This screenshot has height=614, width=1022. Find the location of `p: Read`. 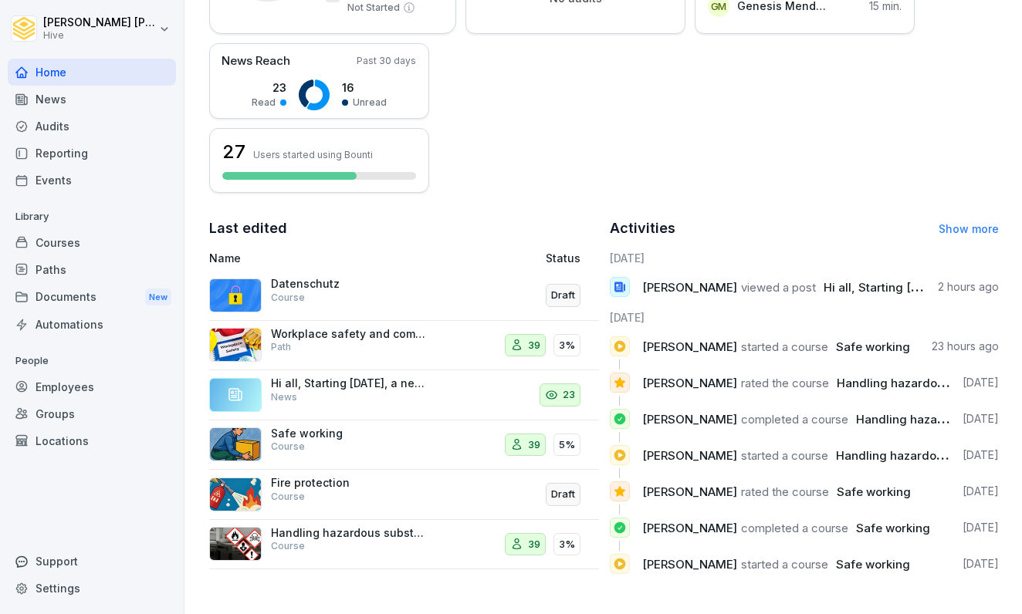

p: Read is located at coordinates (263, 103).